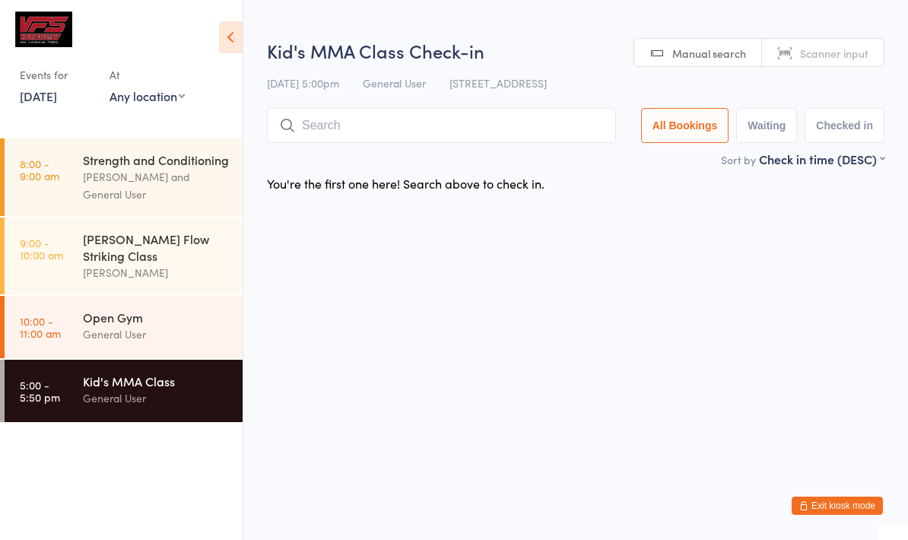 Image resolution: width=908 pixels, height=540 pixels. I want to click on button: All Bookings, so click(685, 125).